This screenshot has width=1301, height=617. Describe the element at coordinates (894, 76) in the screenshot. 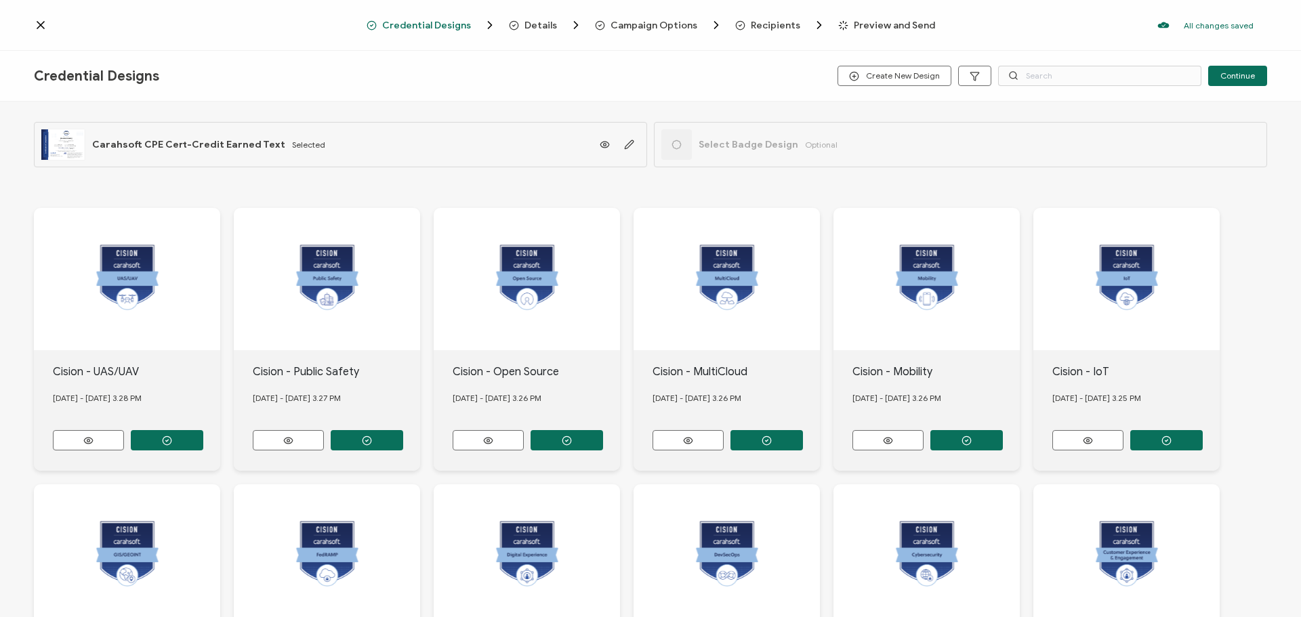

I see `span: Create New Design` at that location.